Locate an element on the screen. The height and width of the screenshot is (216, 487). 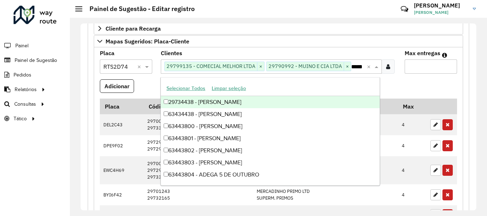
label: Clientes is located at coordinates (171, 53).